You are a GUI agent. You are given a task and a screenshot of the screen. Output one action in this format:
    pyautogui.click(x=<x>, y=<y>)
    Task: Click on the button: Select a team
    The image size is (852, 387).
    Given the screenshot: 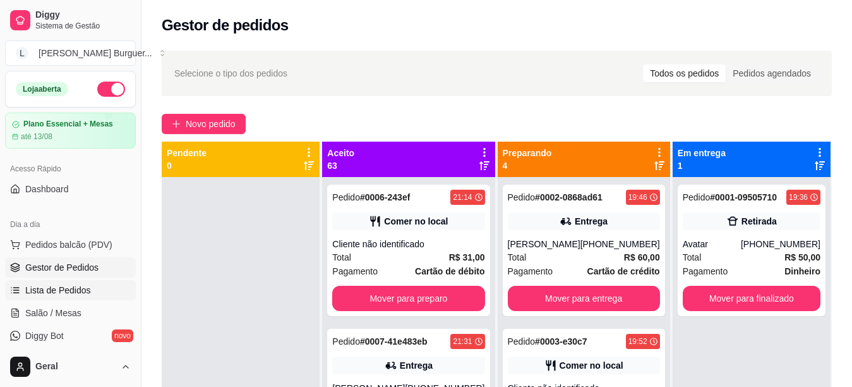 What is the action you would take?
    pyautogui.click(x=70, y=53)
    